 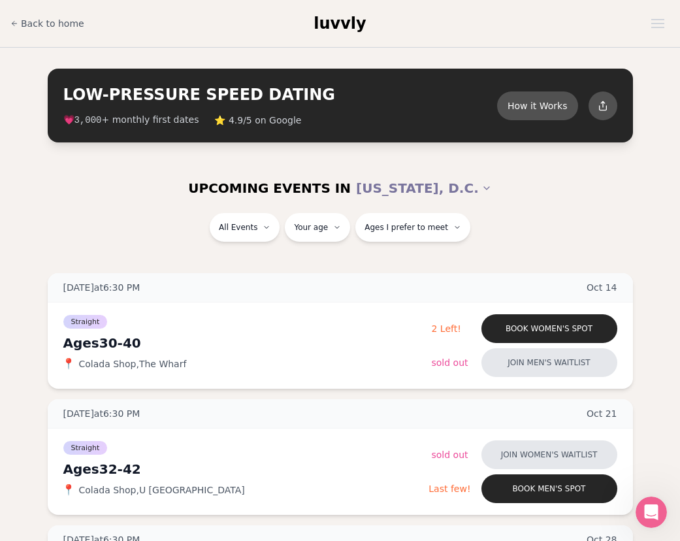 I want to click on span: UPCOMING EVENTS IN, so click(x=269, y=188).